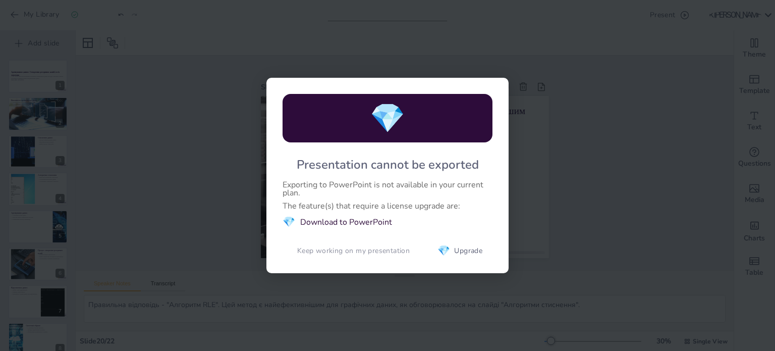 The height and width of the screenshot is (351, 775). Describe the element at coordinates (387, 189) in the screenshot. I see `div: Exporting to PowerPoint is not available in your current plan.` at that location.